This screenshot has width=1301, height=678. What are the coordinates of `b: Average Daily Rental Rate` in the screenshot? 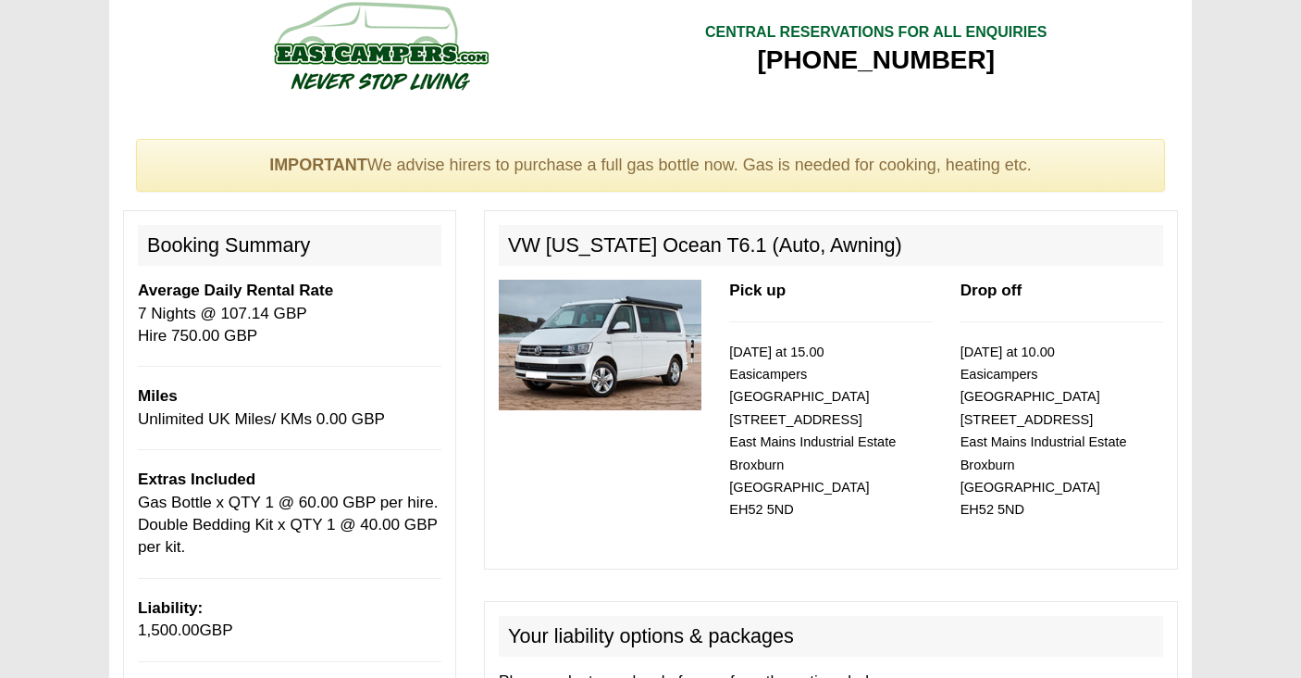 It's located at (235, 290).